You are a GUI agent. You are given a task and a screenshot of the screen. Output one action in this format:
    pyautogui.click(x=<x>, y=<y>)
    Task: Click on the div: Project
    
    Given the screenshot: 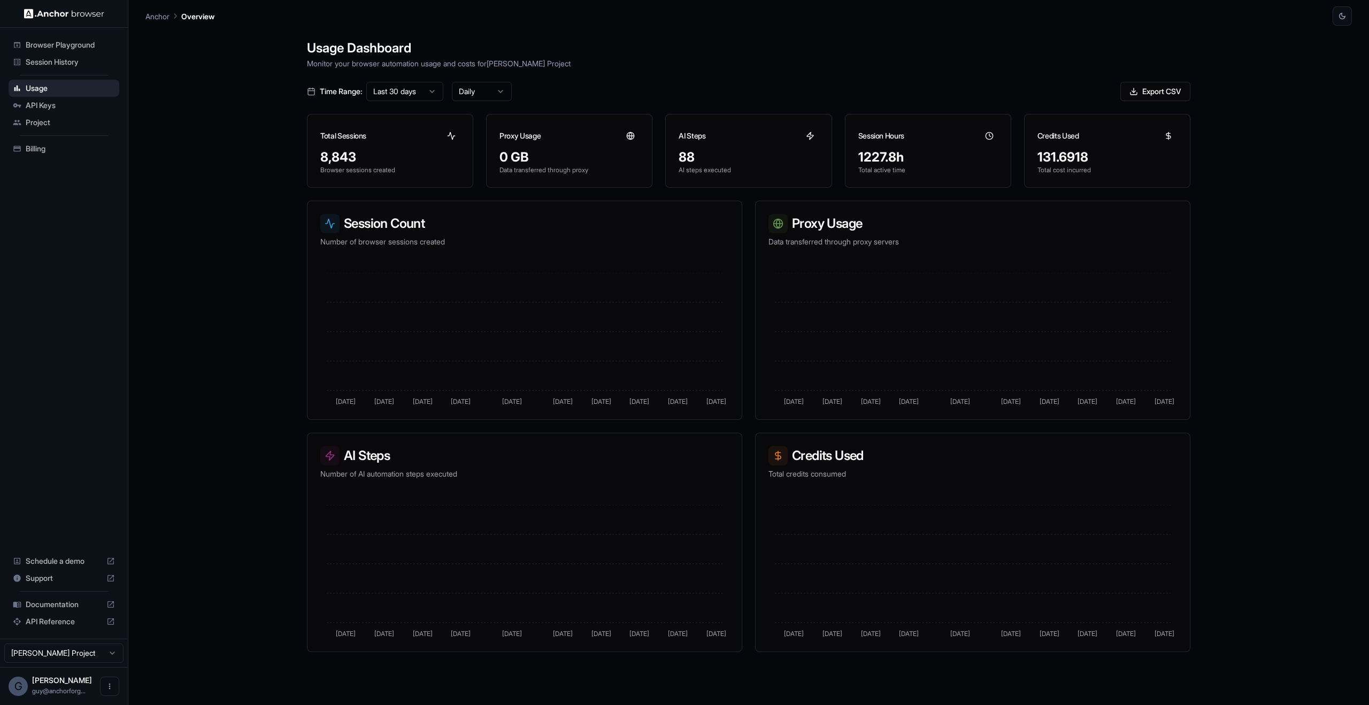 What is the action you would take?
    pyautogui.click(x=64, y=122)
    